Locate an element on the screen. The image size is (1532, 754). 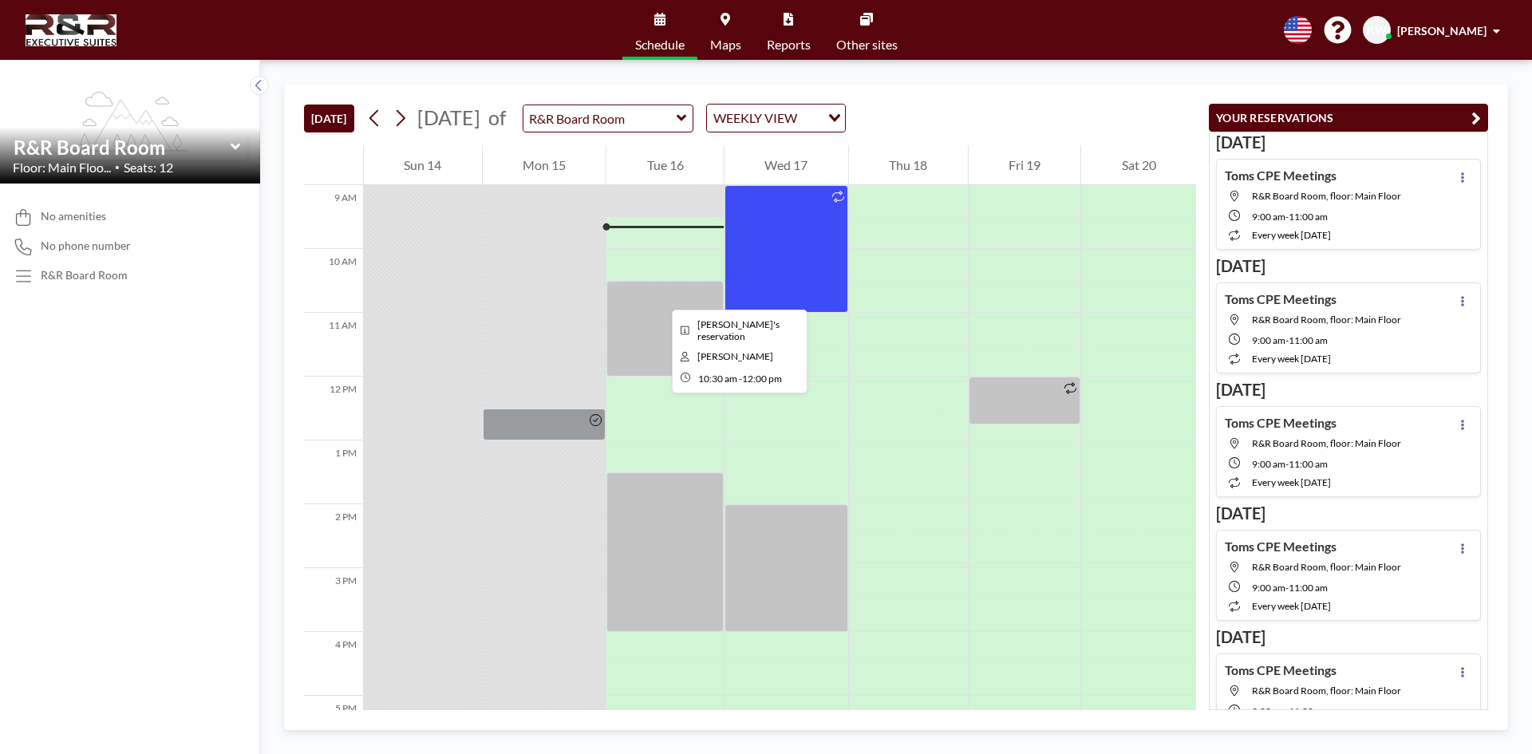
div: 3 PM is located at coordinates (334, 600).